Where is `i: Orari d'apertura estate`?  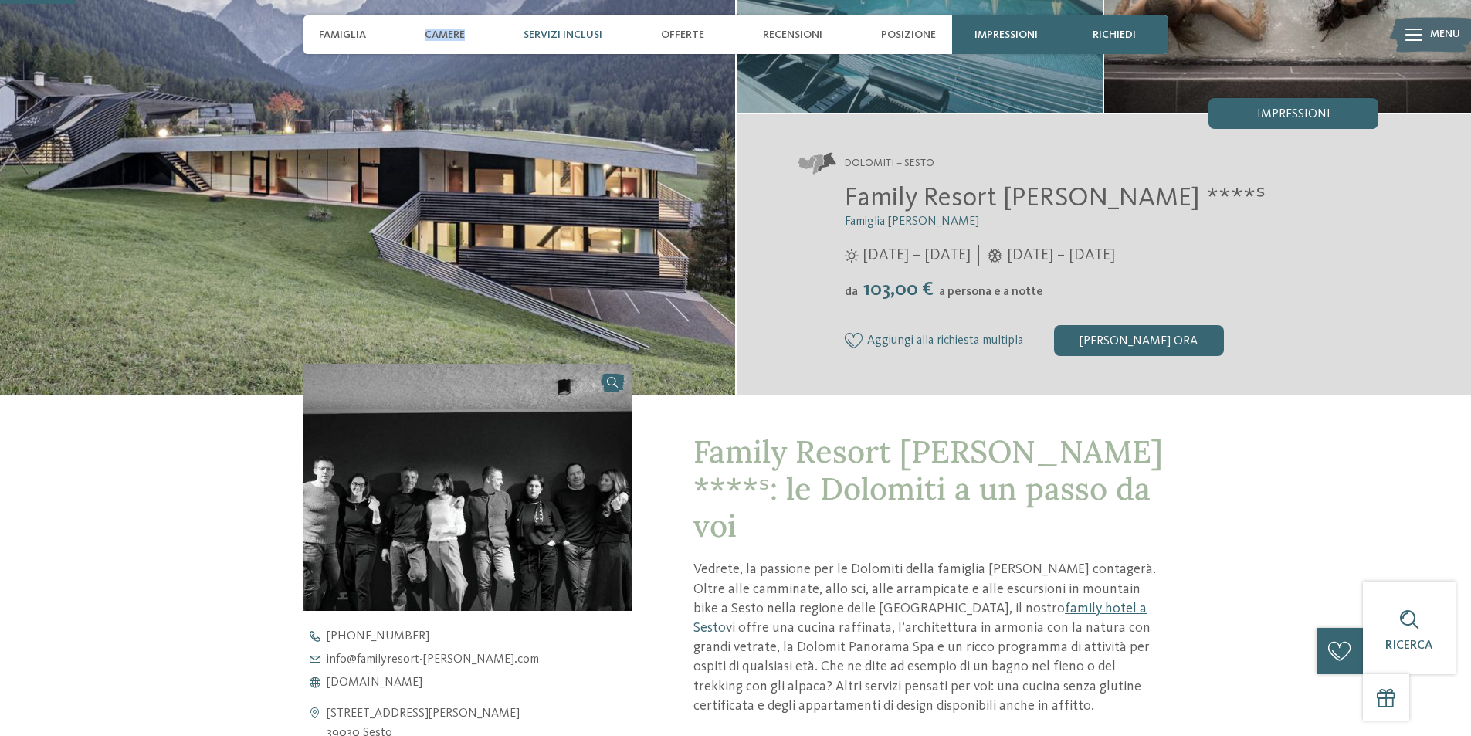 i: Orari d'apertura estate is located at coordinates (852, 256).